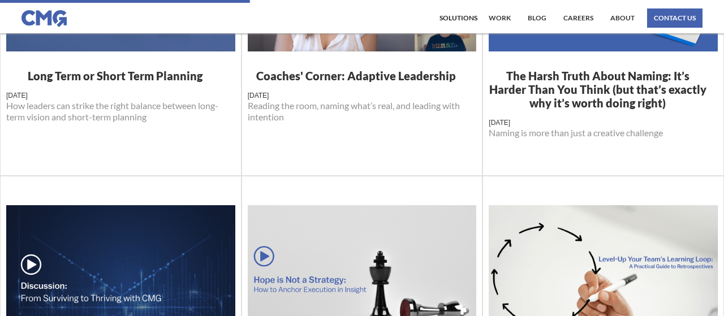 The height and width of the screenshot is (316, 724). I want to click on a: work, so click(499, 18).